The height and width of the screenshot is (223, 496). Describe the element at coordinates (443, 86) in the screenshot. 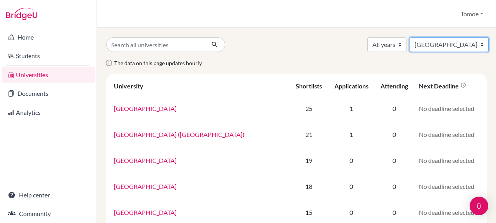

I see `div: Next deadline` at that location.